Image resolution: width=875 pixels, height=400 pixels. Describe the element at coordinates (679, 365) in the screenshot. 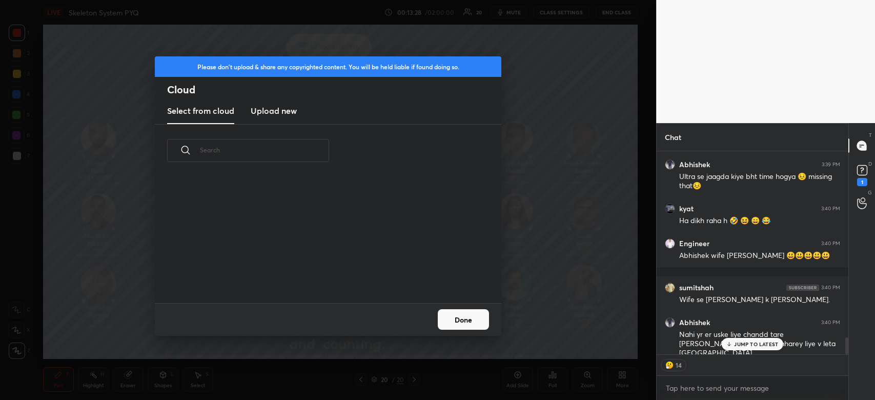

I see `div: 14` at that location.